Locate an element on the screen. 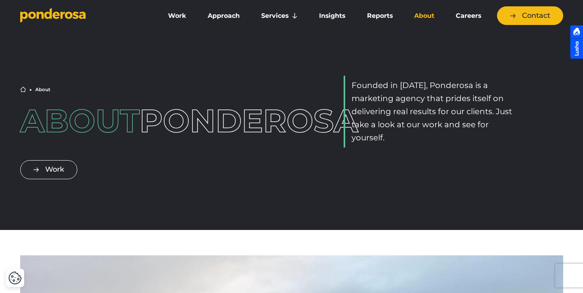 The width and height of the screenshot is (583, 293). li: About is located at coordinates (43, 90).